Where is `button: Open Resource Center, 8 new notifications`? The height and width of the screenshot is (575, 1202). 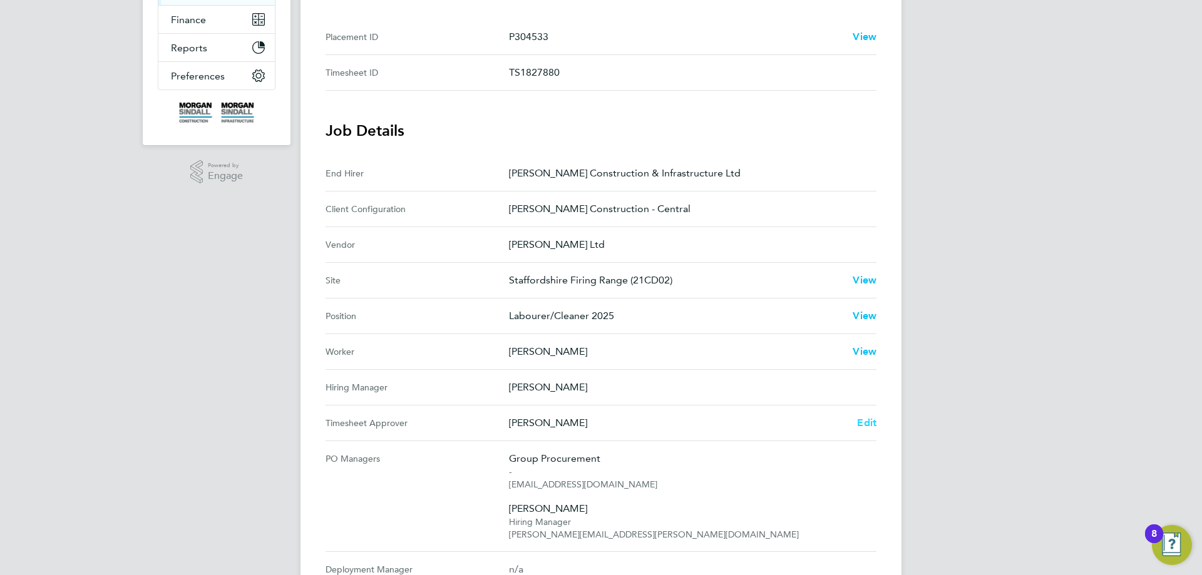 button: Open Resource Center, 8 new notifications is located at coordinates (1172, 545).